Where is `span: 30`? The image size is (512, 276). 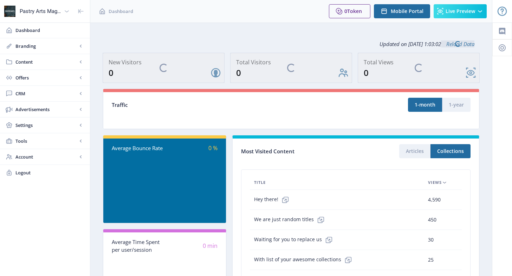 span: 30 is located at coordinates (431, 240).